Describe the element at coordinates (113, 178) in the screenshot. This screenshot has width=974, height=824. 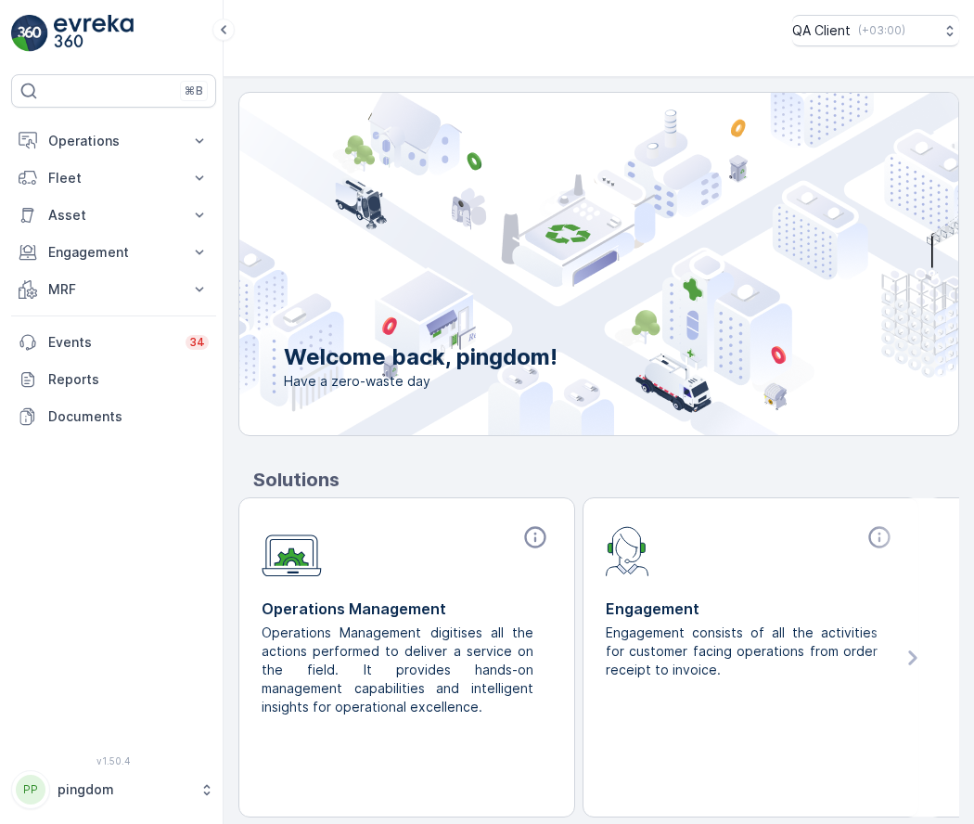
I see `p: Fleet` at that location.